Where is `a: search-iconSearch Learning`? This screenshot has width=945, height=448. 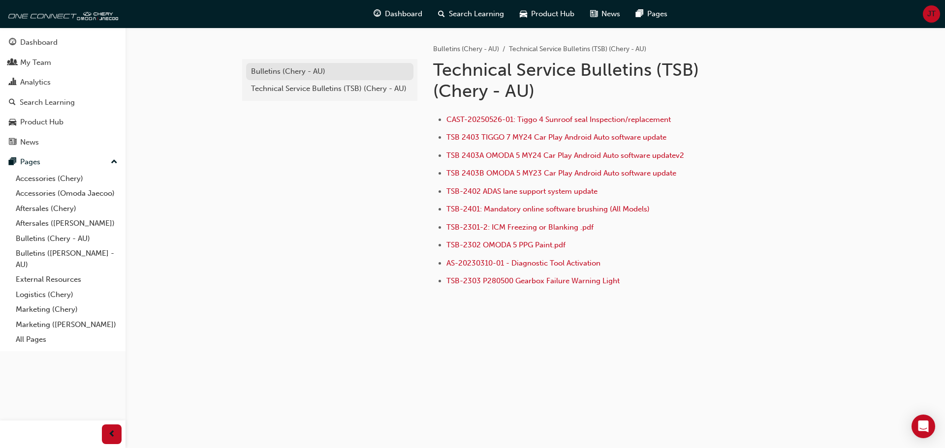 a: search-iconSearch Learning is located at coordinates (471, 14).